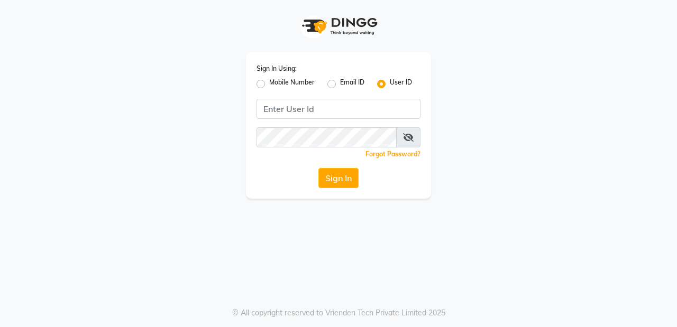  Describe the element at coordinates (352, 84) in the screenshot. I see `label: Email ID` at that location.